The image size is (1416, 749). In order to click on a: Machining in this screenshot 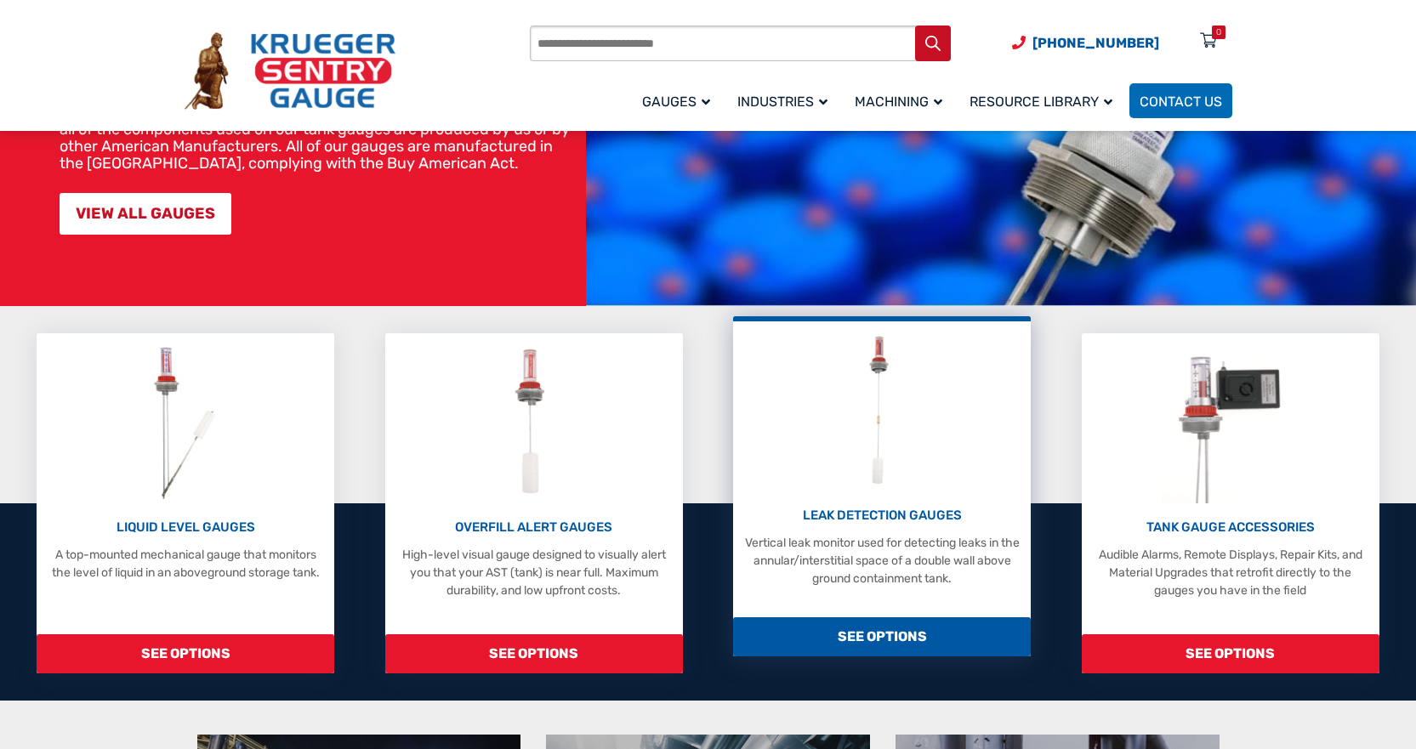, I will do `click(902, 100)`.